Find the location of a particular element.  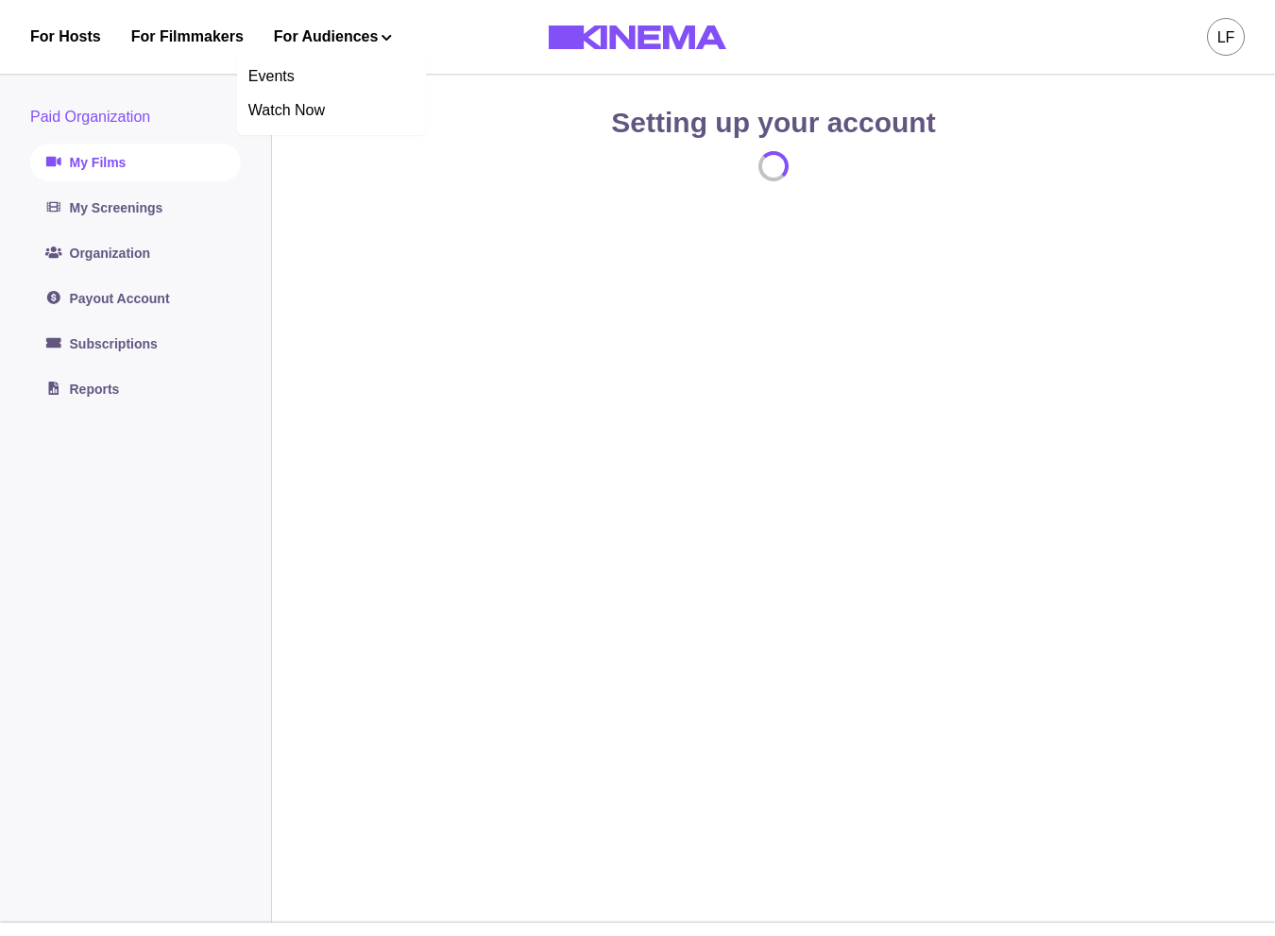

a: My Screenings is located at coordinates (135, 208).